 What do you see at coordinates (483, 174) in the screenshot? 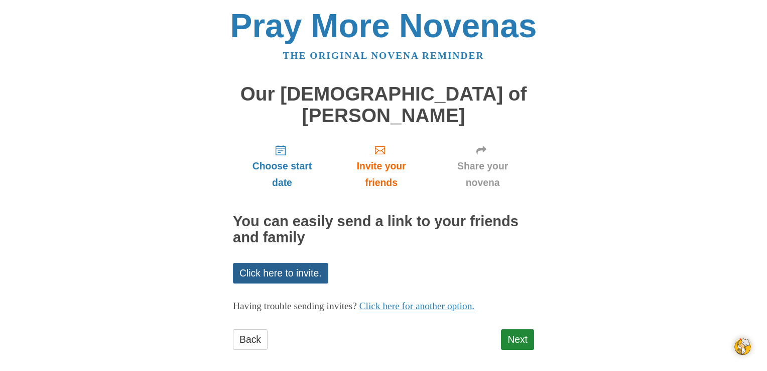
I see `span: Share your novena` at bounding box center [483, 174].